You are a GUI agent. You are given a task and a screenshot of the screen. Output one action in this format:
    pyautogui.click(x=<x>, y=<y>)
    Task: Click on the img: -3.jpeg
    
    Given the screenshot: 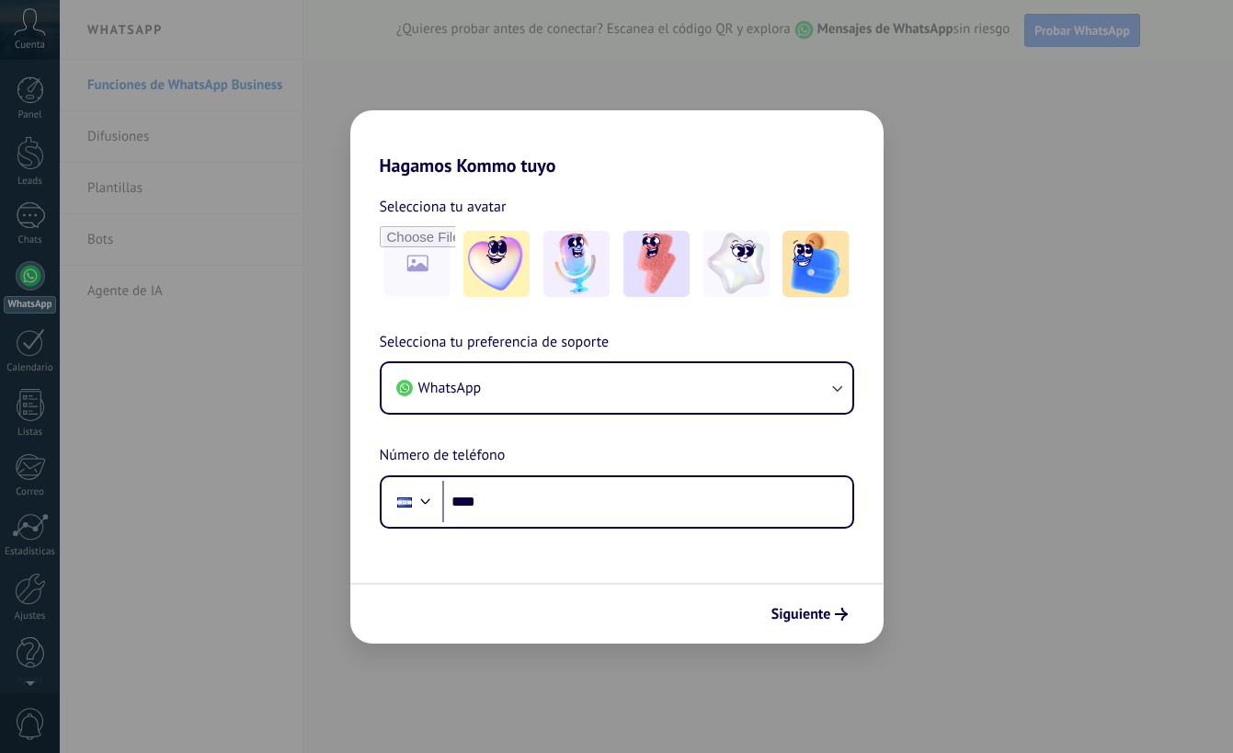 What is the action you would take?
    pyautogui.click(x=656, y=264)
    